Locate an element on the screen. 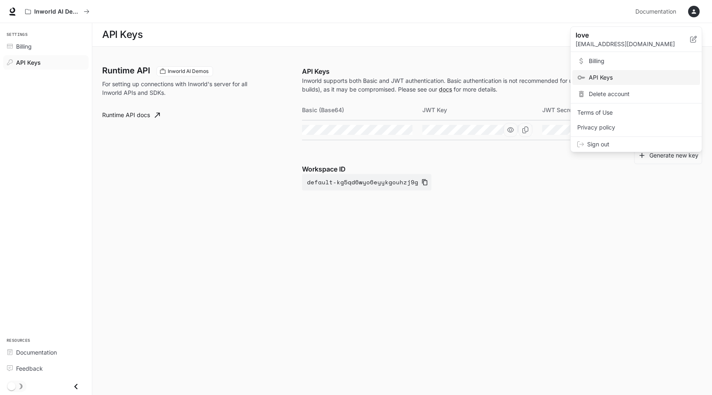 The height and width of the screenshot is (395, 712). a: Privacy policy is located at coordinates (636, 127).